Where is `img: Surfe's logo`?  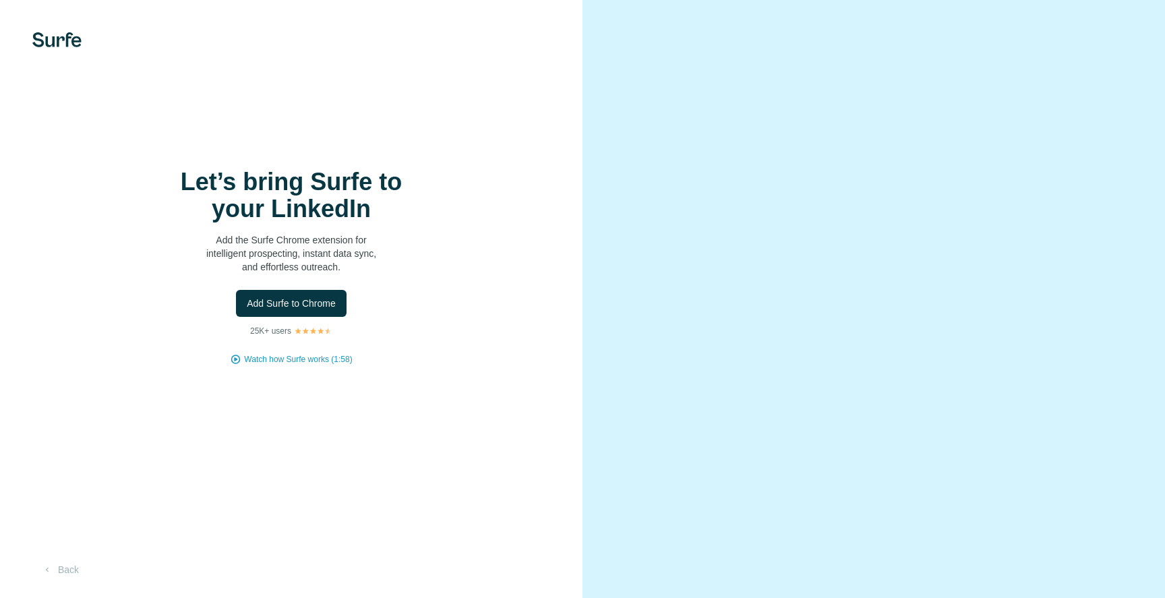
img: Surfe's logo is located at coordinates (57, 40).